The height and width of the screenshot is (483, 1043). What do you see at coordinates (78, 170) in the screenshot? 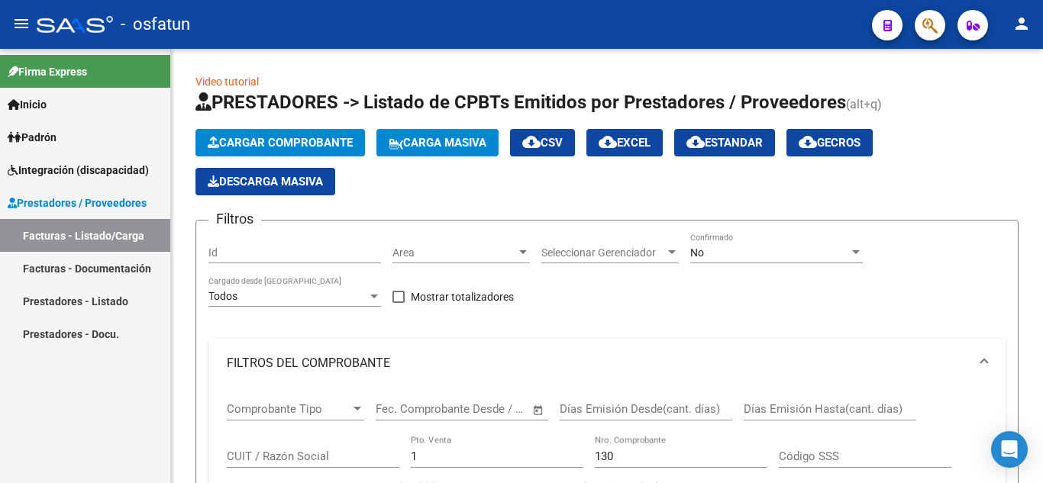
I see `span: Integración (discapacidad)` at bounding box center [78, 170].